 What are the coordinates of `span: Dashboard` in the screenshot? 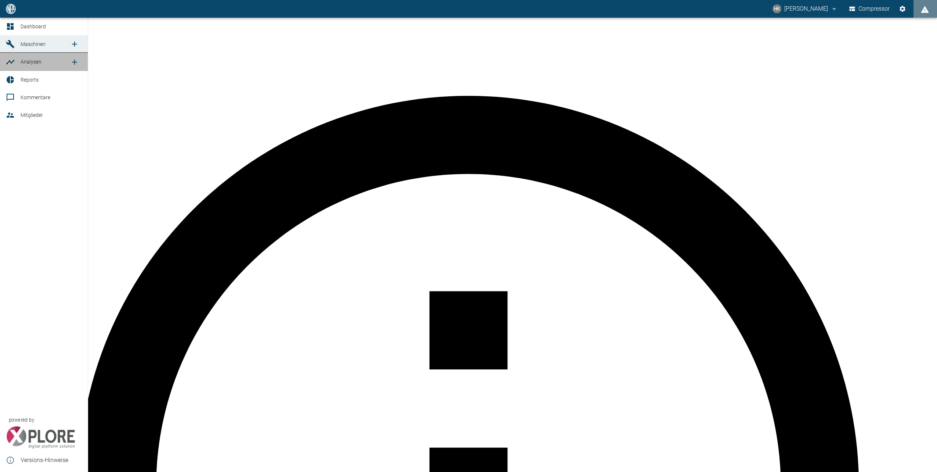 It's located at (33, 26).